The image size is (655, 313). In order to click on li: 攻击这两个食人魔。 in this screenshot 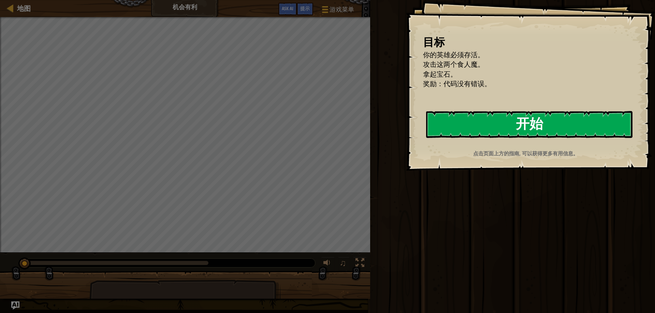, I will do `click(522, 64)`.